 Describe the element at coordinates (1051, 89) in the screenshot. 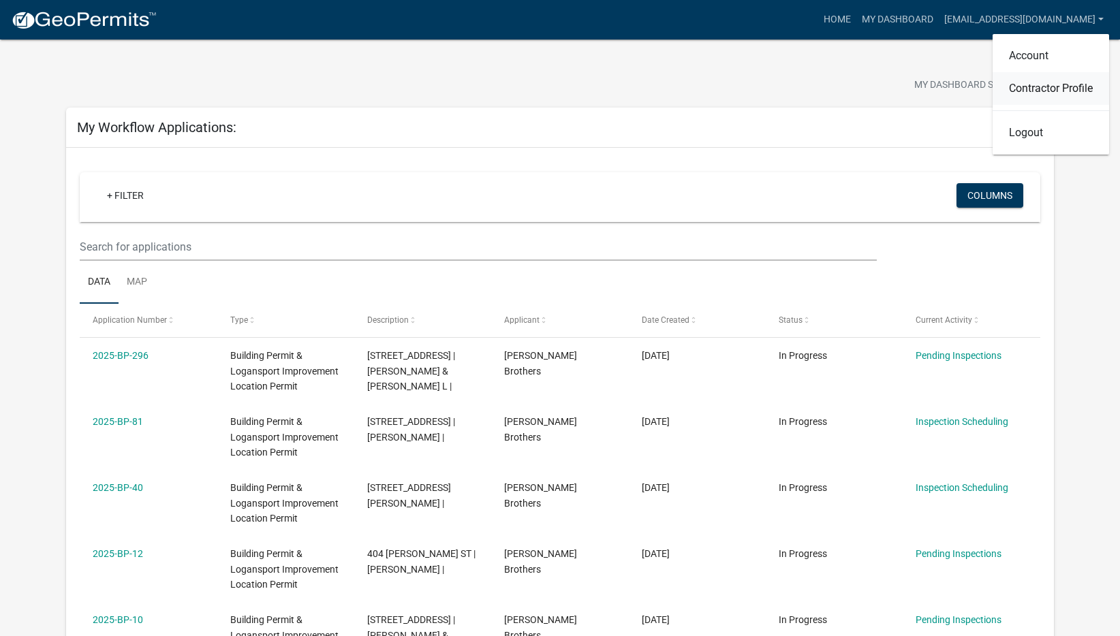

I see `a: Contractor Profile` at that location.